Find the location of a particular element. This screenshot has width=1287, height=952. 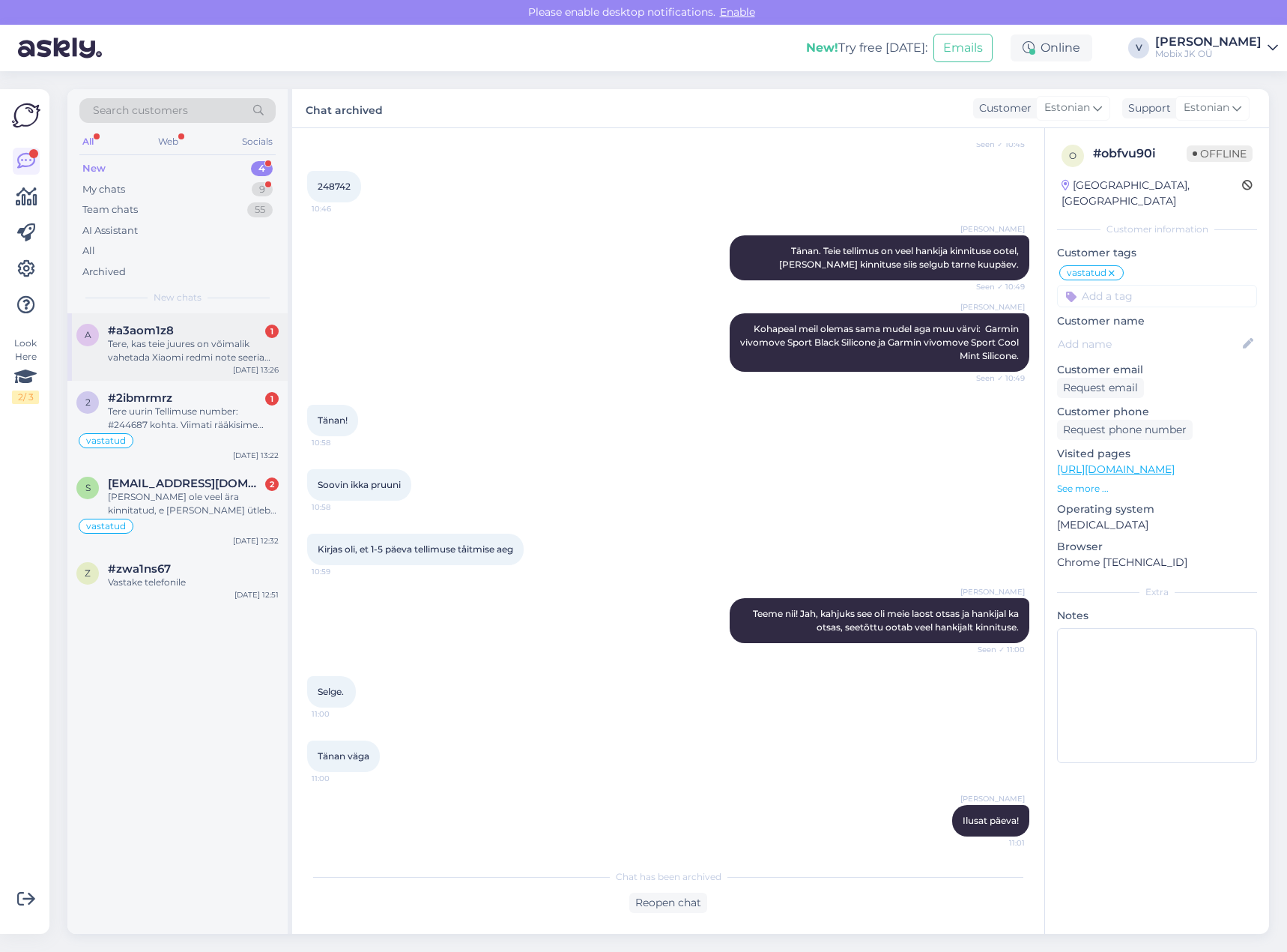

div: V is located at coordinates (1139, 48).